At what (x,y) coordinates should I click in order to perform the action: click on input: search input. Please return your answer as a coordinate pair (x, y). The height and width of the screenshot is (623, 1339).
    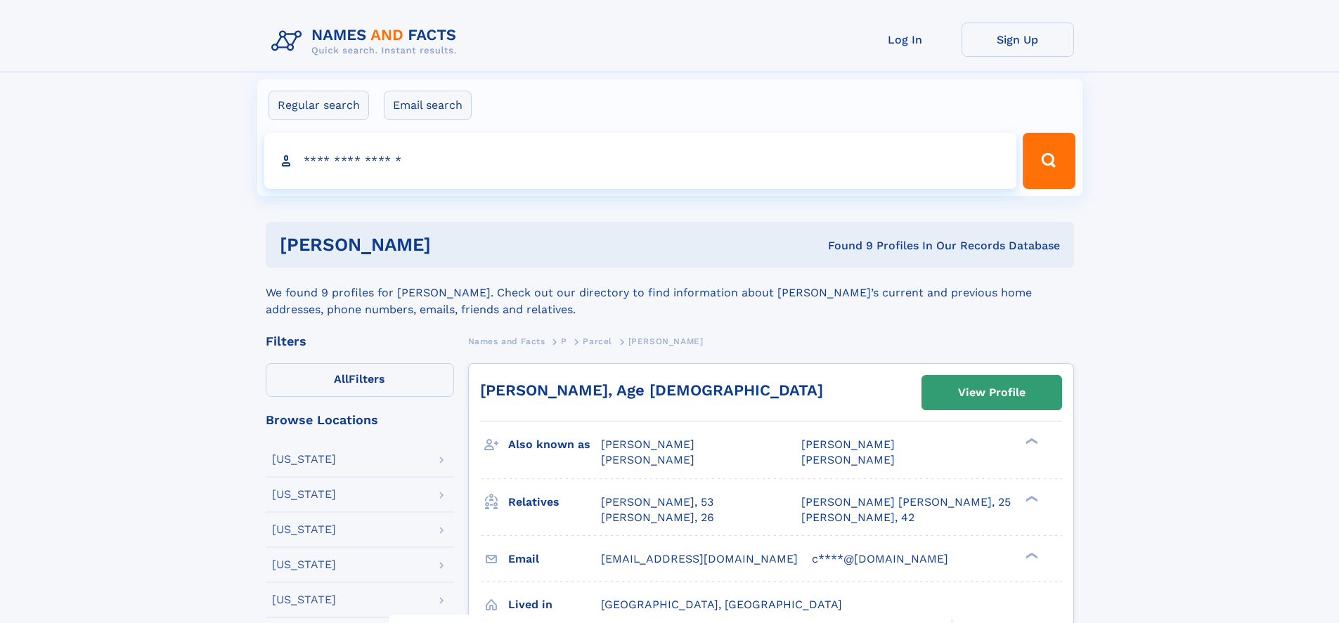
    Looking at the image, I should click on (640, 161).